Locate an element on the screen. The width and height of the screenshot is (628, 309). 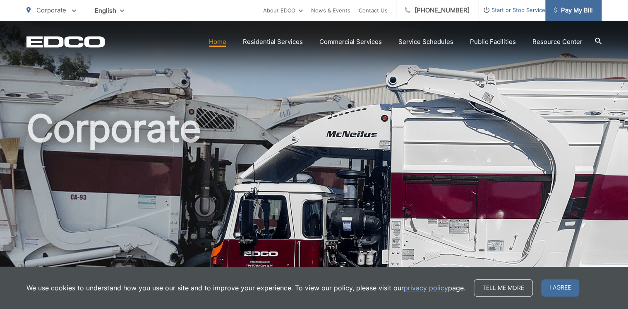
a: Contact Us is located at coordinates (373, 10).